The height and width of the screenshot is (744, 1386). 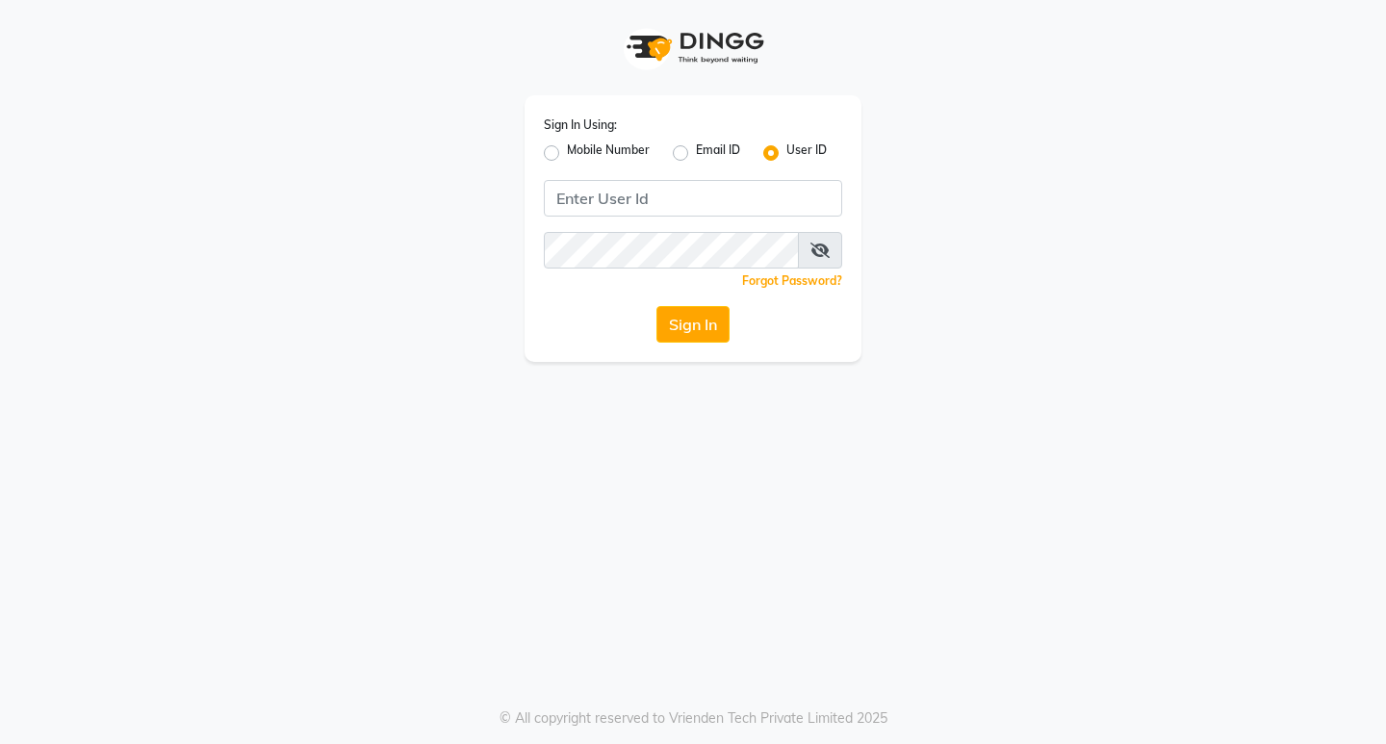 I want to click on img: logo1.svg, so click(x=693, y=47).